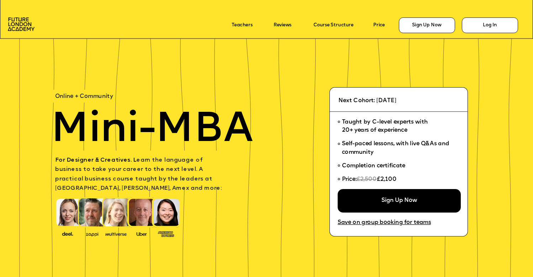 Image resolution: width=533 pixels, height=277 pixels. Describe the element at coordinates (379, 25) in the screenshot. I see `a: Price` at that location.